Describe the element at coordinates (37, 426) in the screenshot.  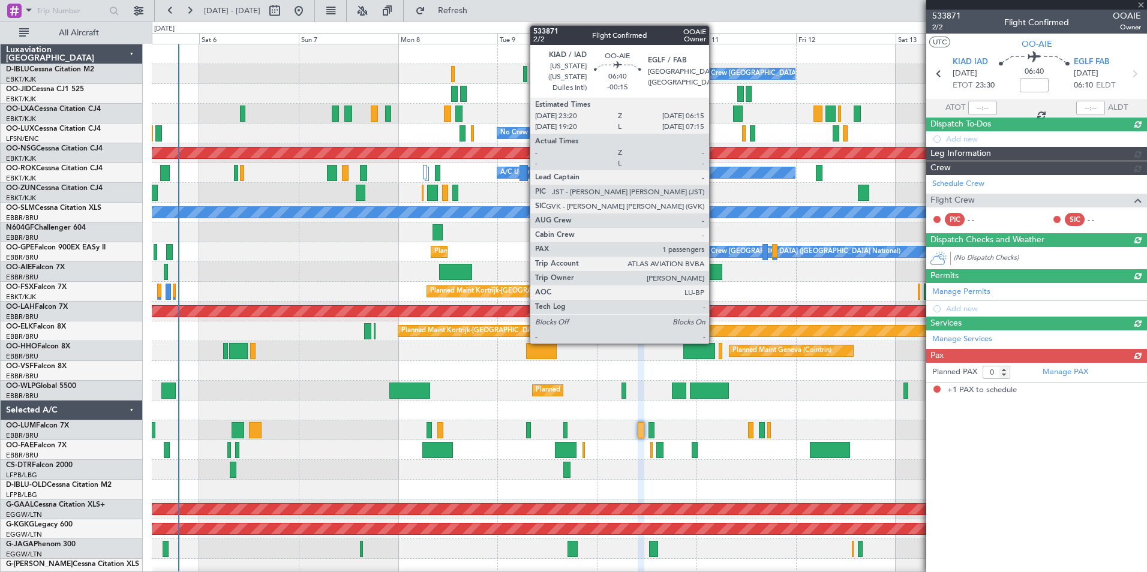
I see `a: OO-LUMFalcon 7X` at that location.